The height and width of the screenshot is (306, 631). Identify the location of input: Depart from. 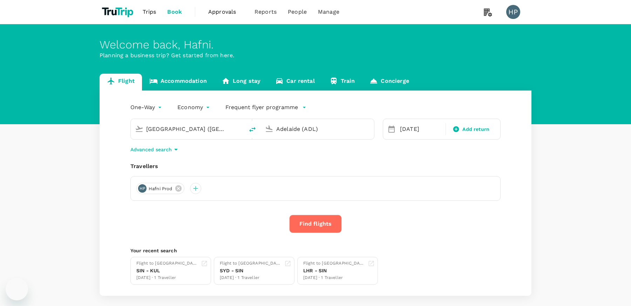
(188, 129).